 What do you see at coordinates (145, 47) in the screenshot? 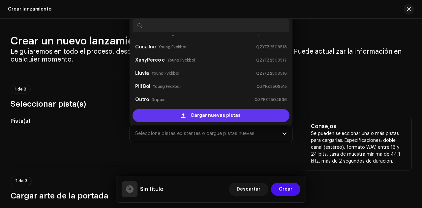
I see `strong: Coca Ine` at bounding box center [145, 47].